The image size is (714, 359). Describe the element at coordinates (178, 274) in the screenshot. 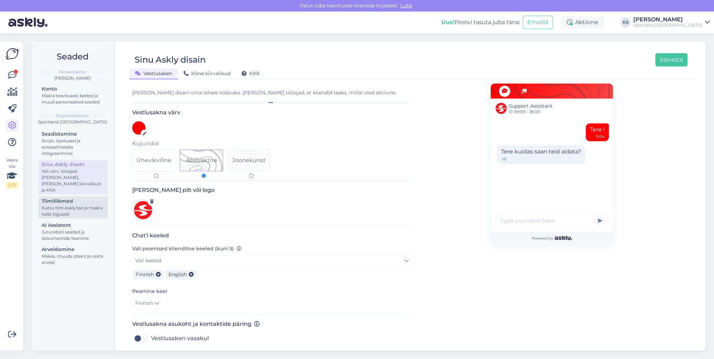

I see `span: English` at that location.